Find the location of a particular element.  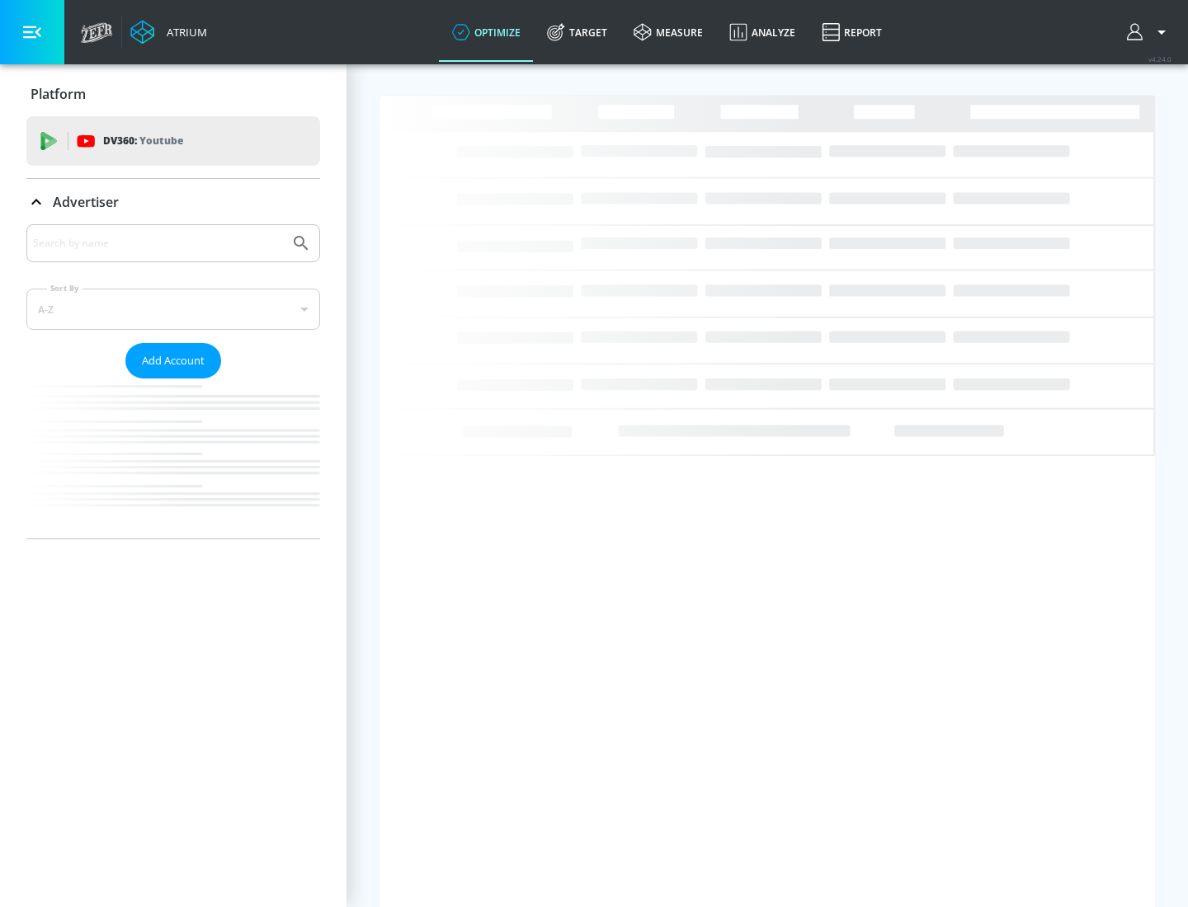

div: Platform is located at coordinates (173, 94).